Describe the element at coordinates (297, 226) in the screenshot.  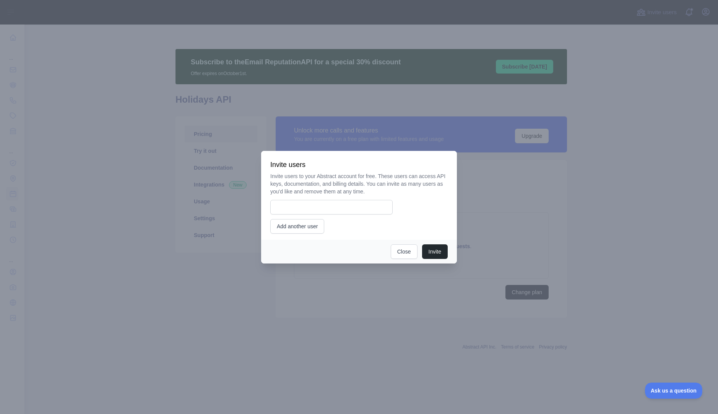
I see `button: Add another user` at that location.